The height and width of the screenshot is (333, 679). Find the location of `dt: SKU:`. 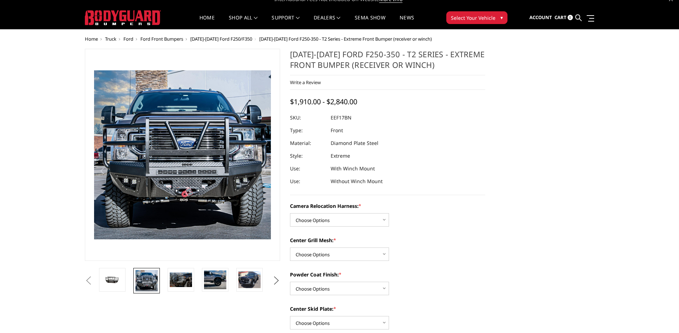

dt: SKU: is located at coordinates (307, 118).